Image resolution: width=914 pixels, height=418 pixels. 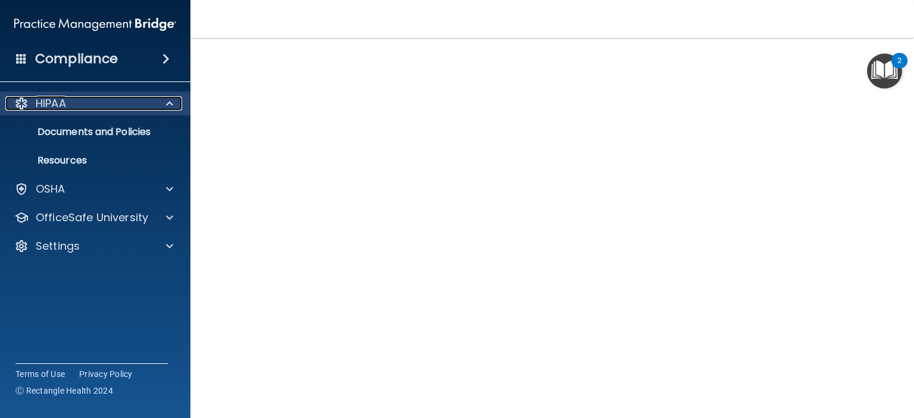 I want to click on p: HIPAA, so click(x=51, y=103).